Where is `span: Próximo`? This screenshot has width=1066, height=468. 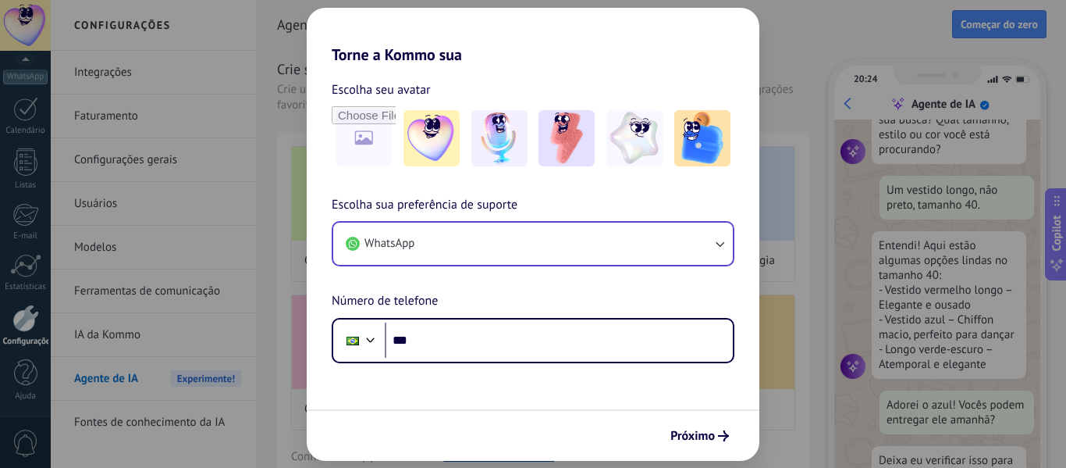 span: Próximo is located at coordinates (693, 436).